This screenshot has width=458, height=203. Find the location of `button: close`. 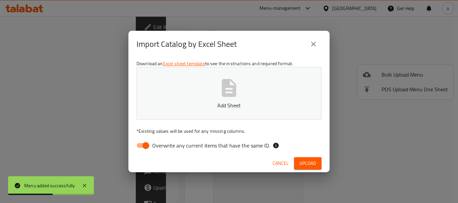

button: close is located at coordinates (313, 44).